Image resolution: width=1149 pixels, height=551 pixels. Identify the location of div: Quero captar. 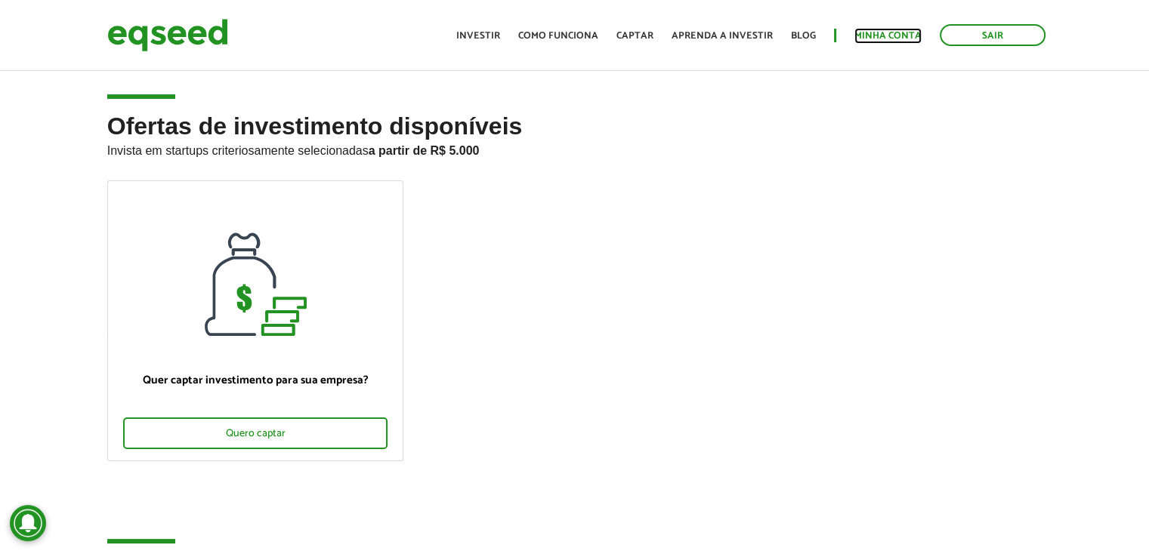
(255, 434).